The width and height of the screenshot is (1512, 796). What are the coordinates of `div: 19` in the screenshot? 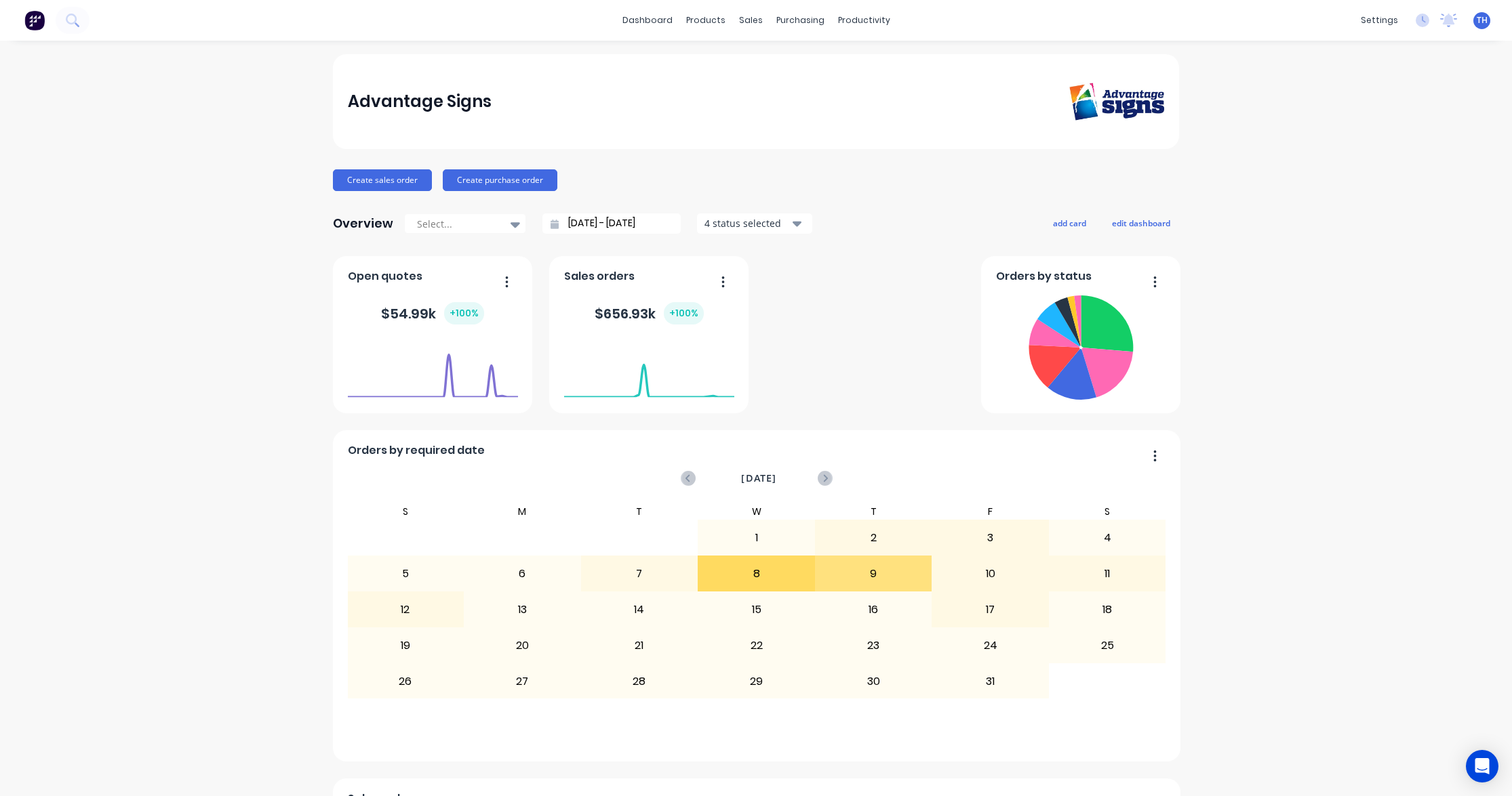 It's located at (405, 645).